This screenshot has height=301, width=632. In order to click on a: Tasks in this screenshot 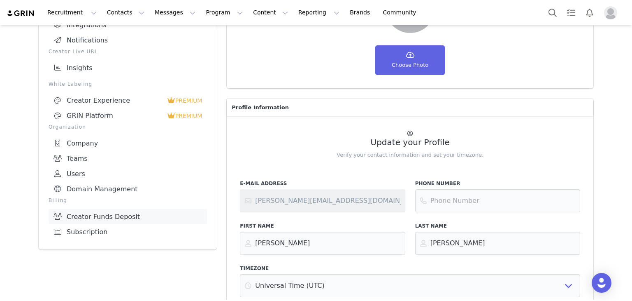, I will do `click(571, 12)`.